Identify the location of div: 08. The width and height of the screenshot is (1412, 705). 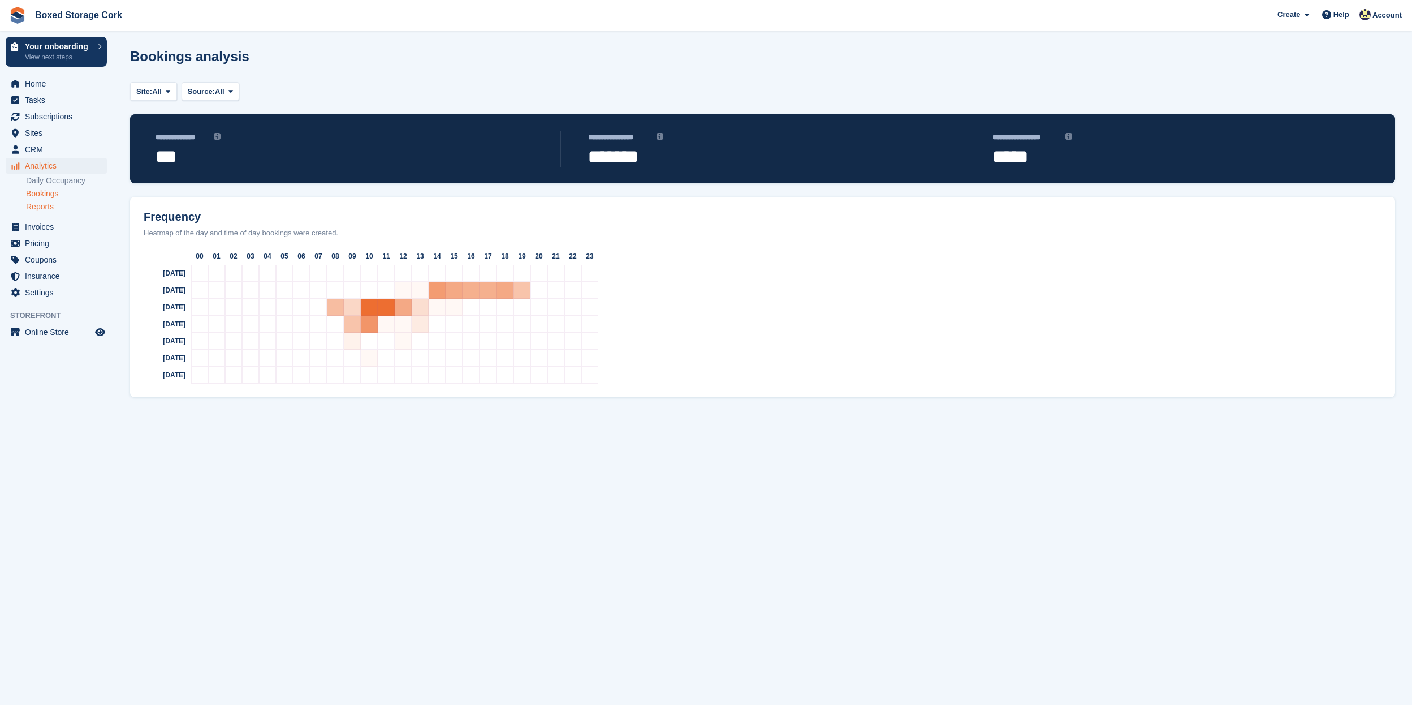
(335, 256).